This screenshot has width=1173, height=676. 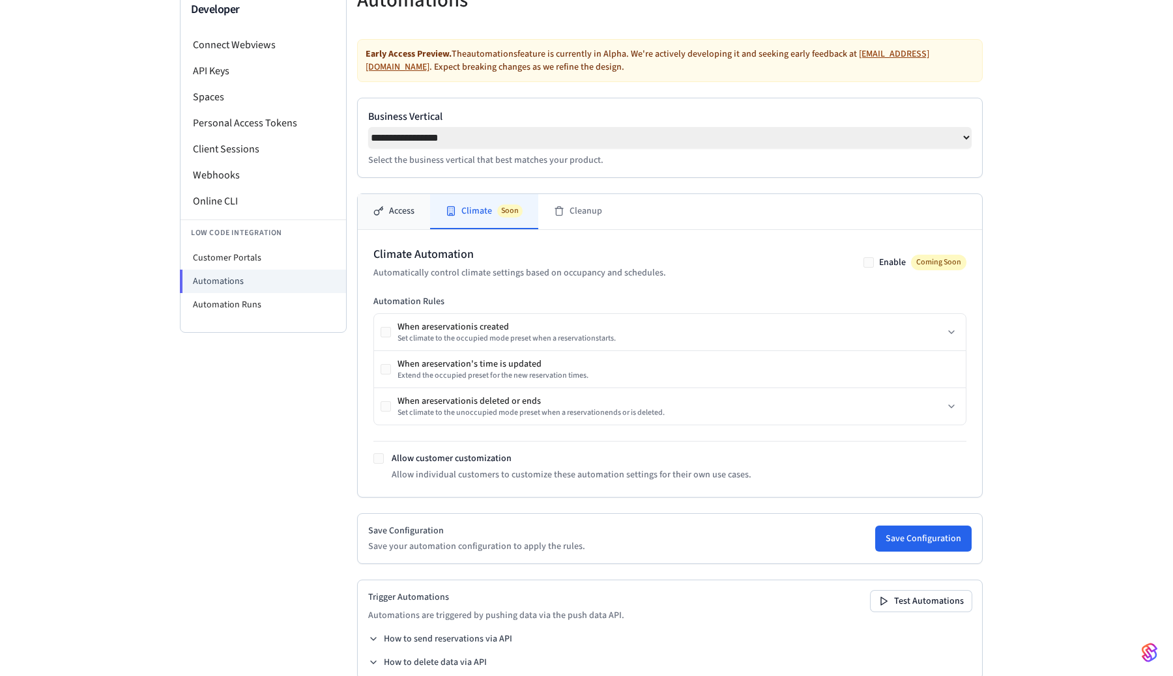 I want to click on h3: Developer, so click(x=263, y=10).